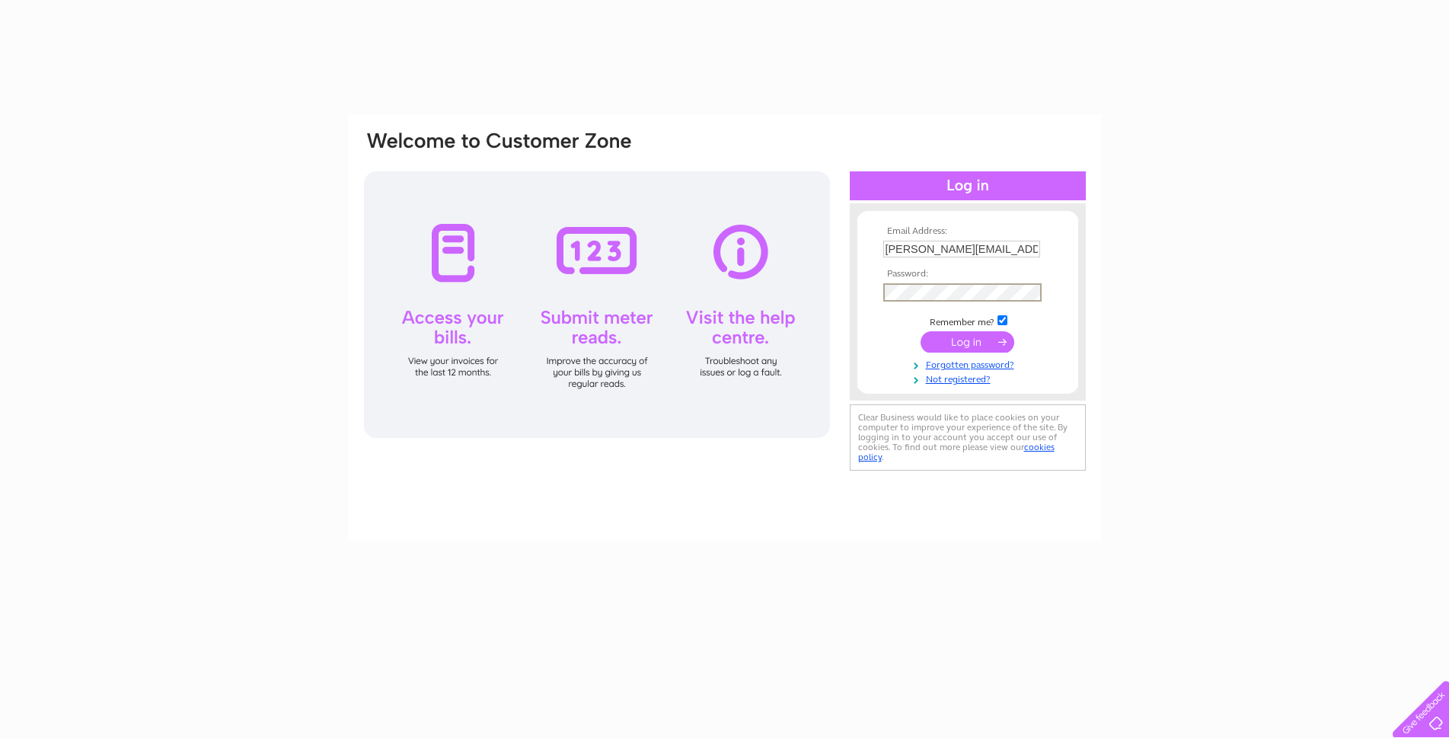  What do you see at coordinates (969, 363) in the screenshot?
I see `a: Forgotten password?` at bounding box center [969, 363].